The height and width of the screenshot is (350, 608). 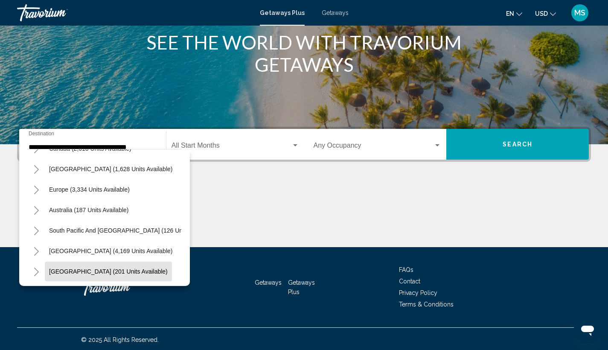 I want to click on button: User Menu, so click(x=580, y=13).